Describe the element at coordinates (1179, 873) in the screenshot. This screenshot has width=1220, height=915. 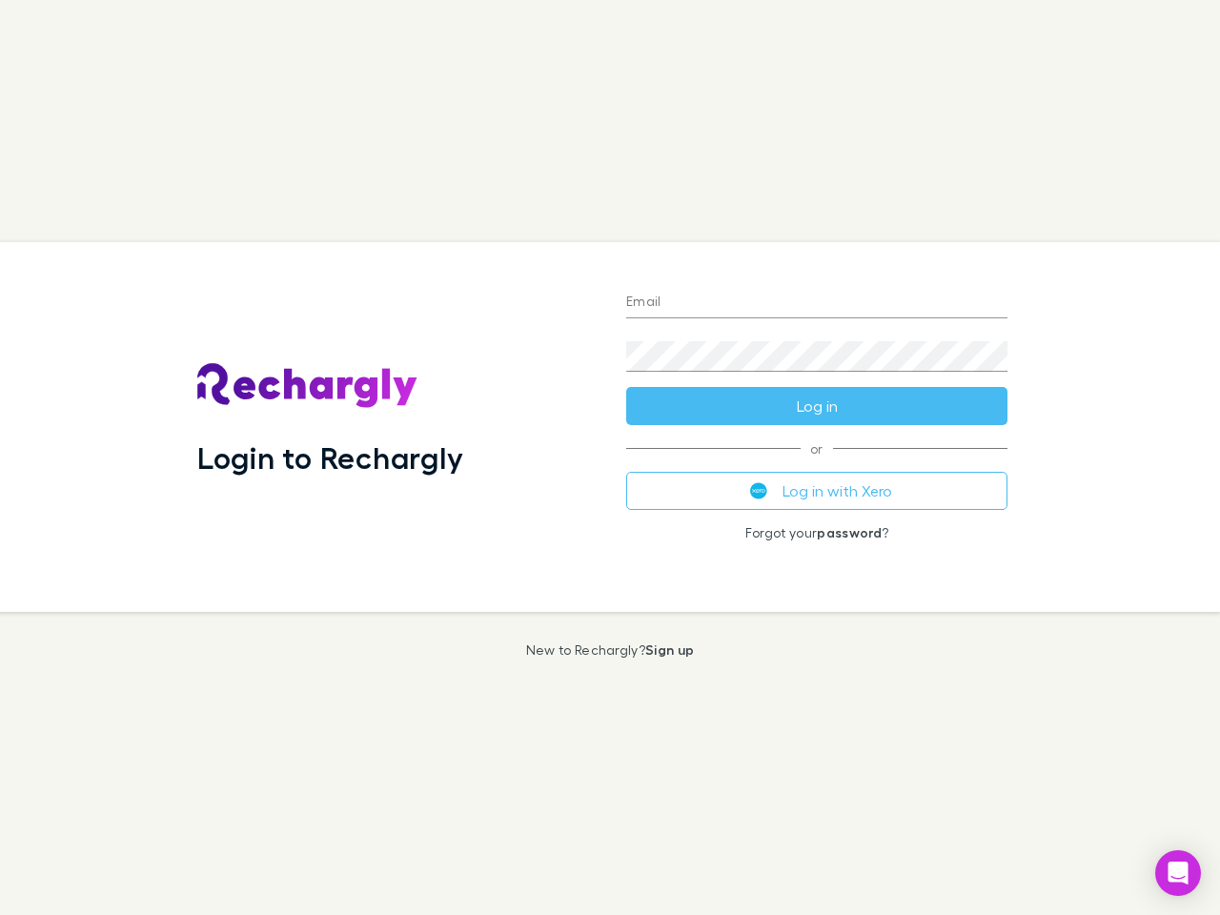
I see `div: Open Intercom Messenger` at that location.